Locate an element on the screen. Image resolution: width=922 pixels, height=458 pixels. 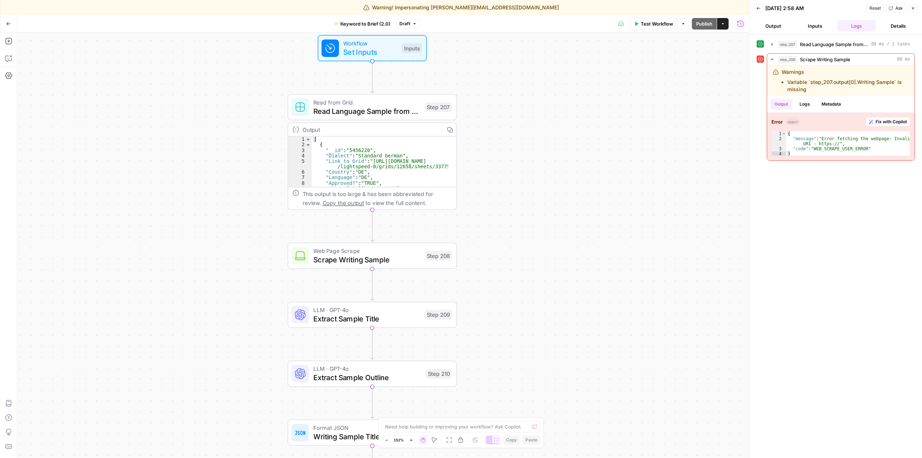
button: Details is located at coordinates (899, 26).